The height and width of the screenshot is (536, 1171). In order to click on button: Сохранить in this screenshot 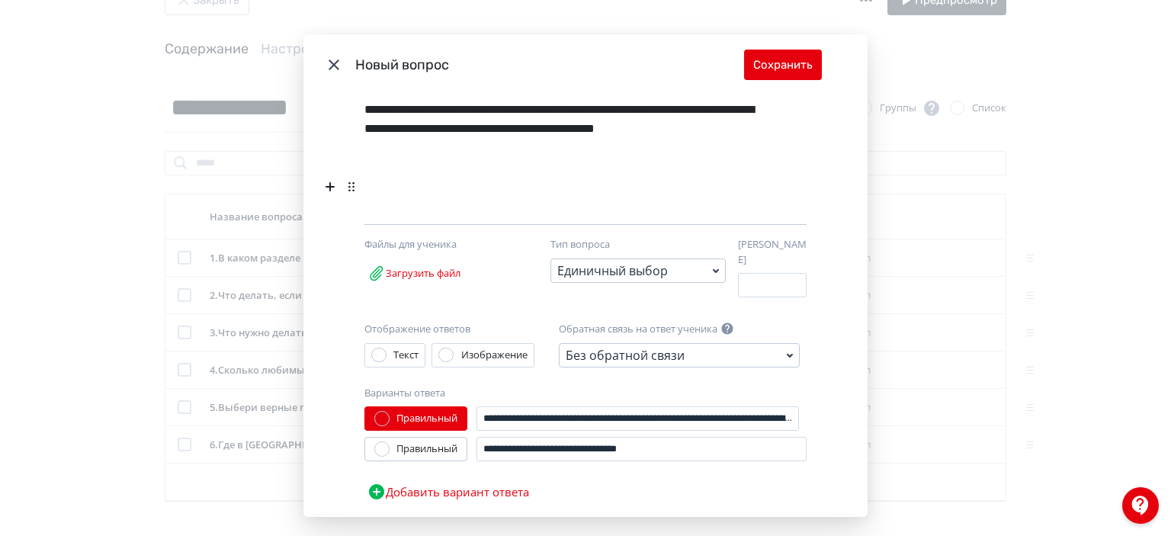, I will do `click(783, 65)`.